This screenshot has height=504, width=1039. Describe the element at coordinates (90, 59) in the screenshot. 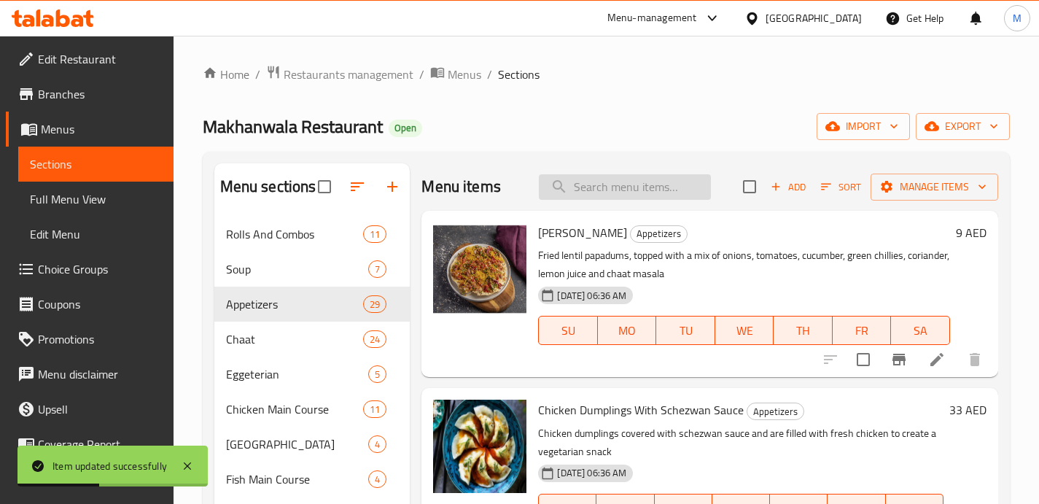

I see `a: Edit Restaurant` at that location.